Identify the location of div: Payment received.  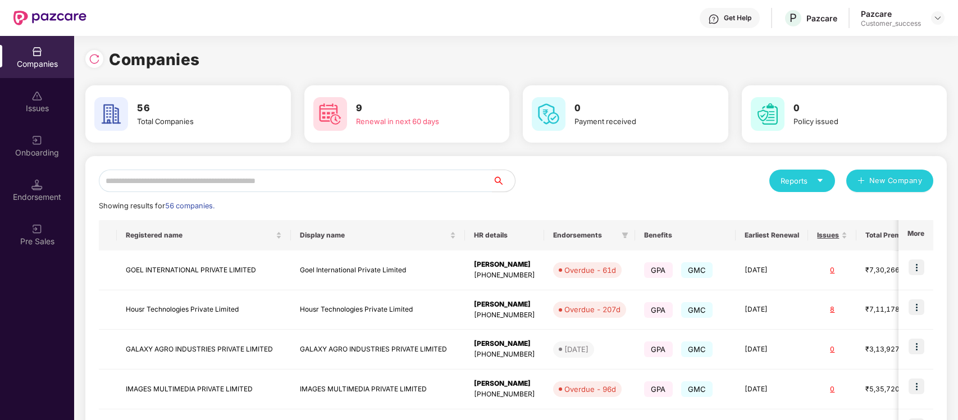
(635, 121).